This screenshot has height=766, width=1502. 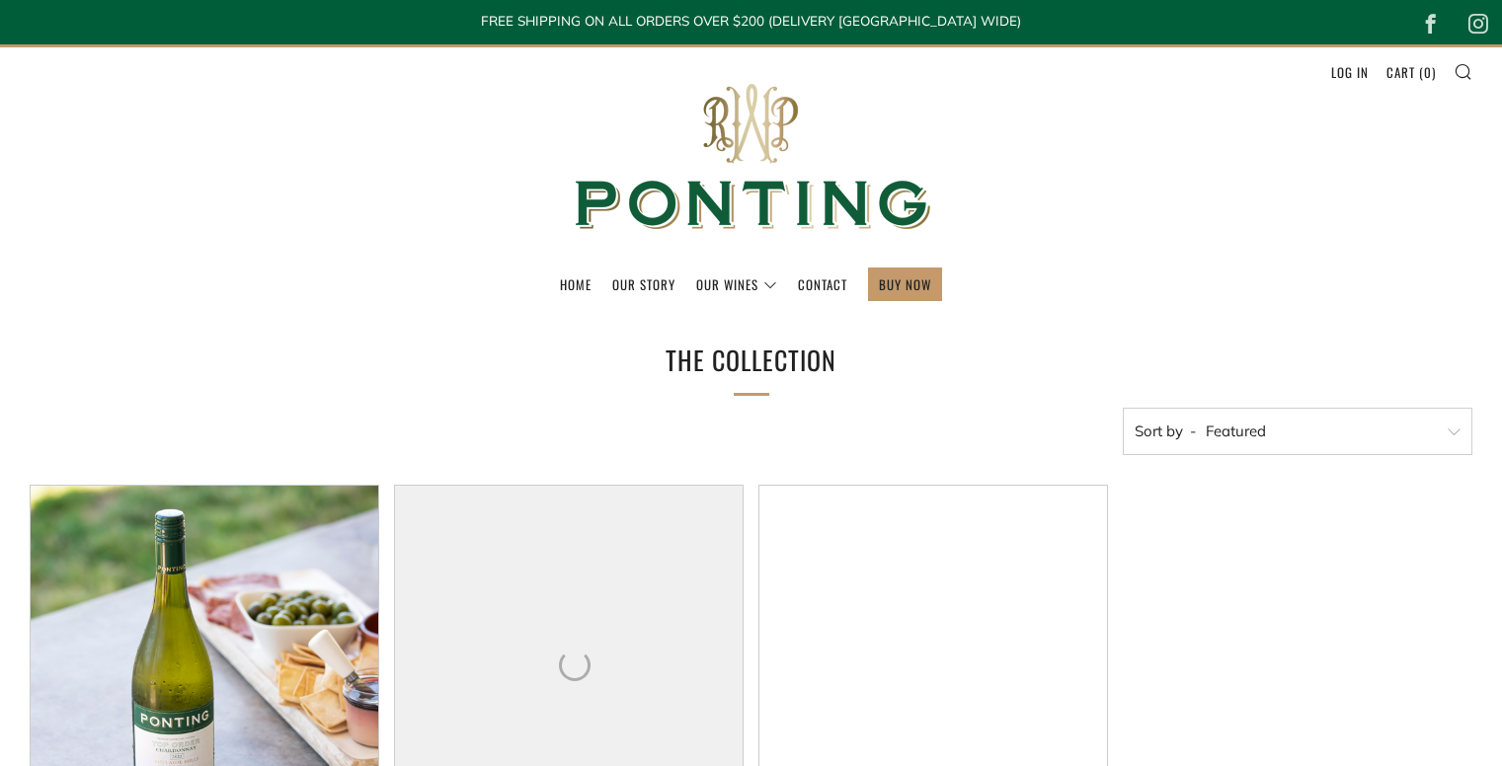 What do you see at coordinates (752, 157) in the screenshot?
I see `img: Ponting Wines` at bounding box center [752, 157].